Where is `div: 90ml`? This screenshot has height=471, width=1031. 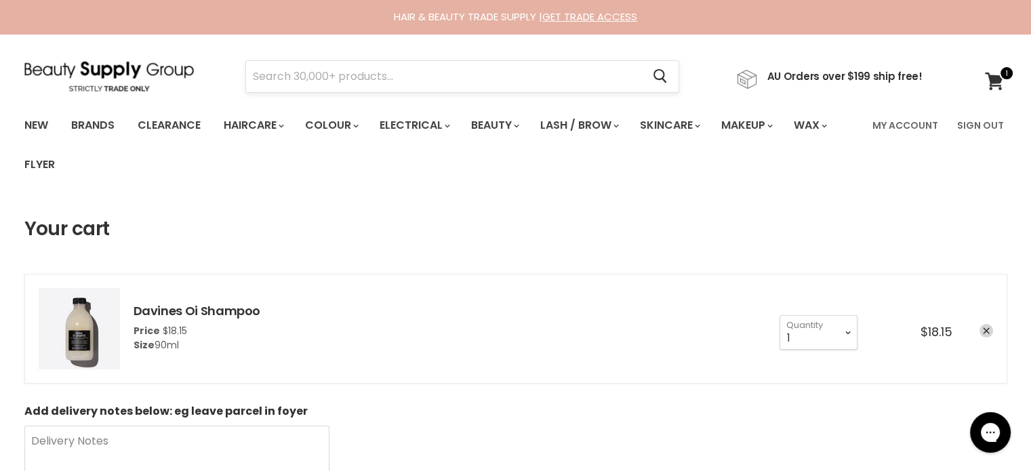 div: 90ml is located at coordinates (197, 345).